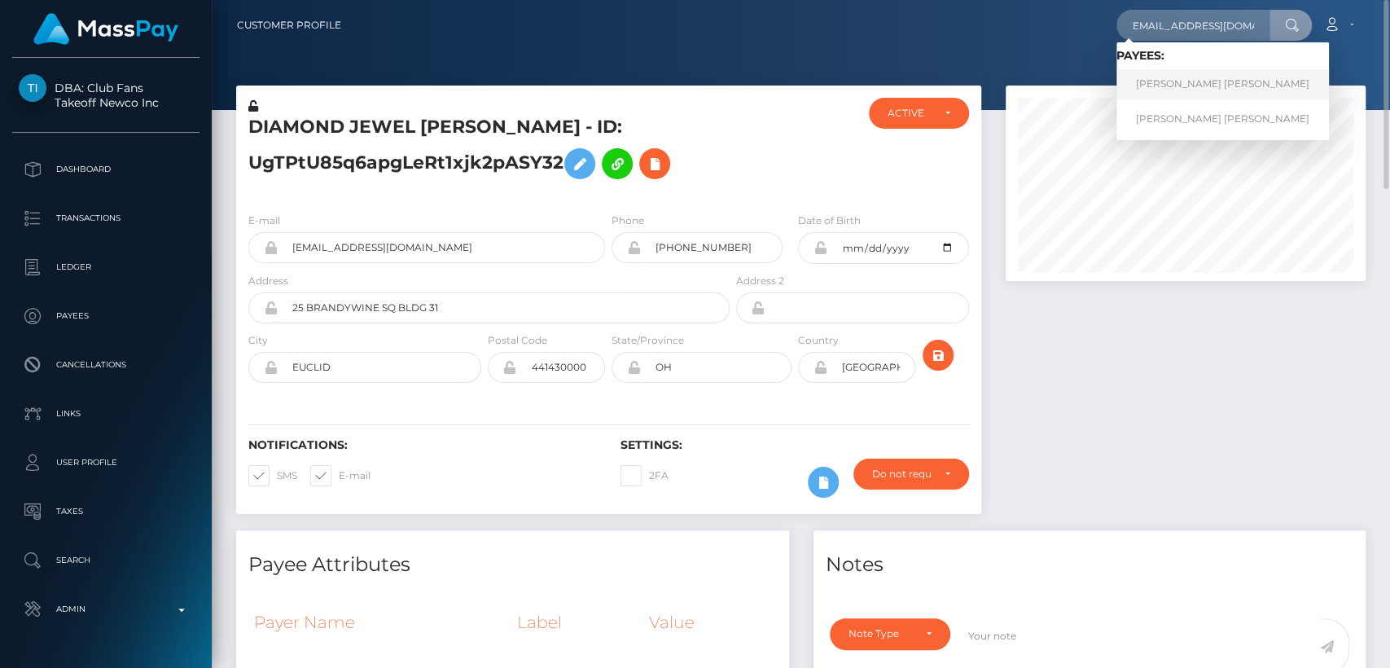  I want to click on button: Do not require, so click(911, 474).